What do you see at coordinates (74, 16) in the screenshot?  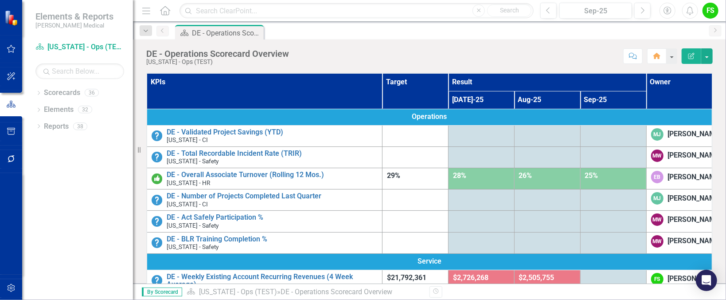 I see `span: Elements & Reports` at bounding box center [74, 16].